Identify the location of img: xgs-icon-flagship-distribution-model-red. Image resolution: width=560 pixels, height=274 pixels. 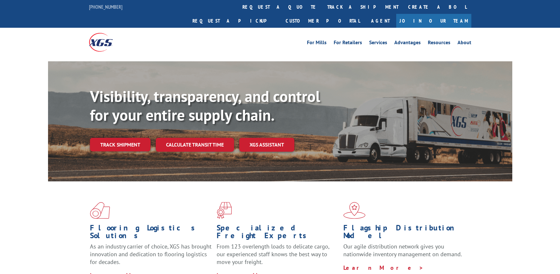
(354, 210).